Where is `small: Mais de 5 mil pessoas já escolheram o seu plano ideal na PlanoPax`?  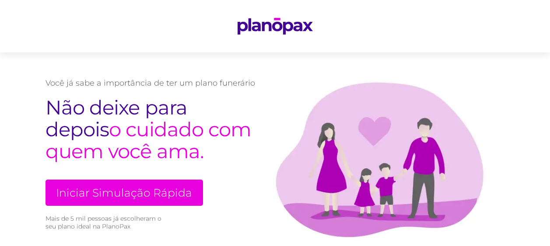 small: Mais de 5 mil pessoas já escolheram o seu plano ideal na PlanoPax is located at coordinates (105, 223).